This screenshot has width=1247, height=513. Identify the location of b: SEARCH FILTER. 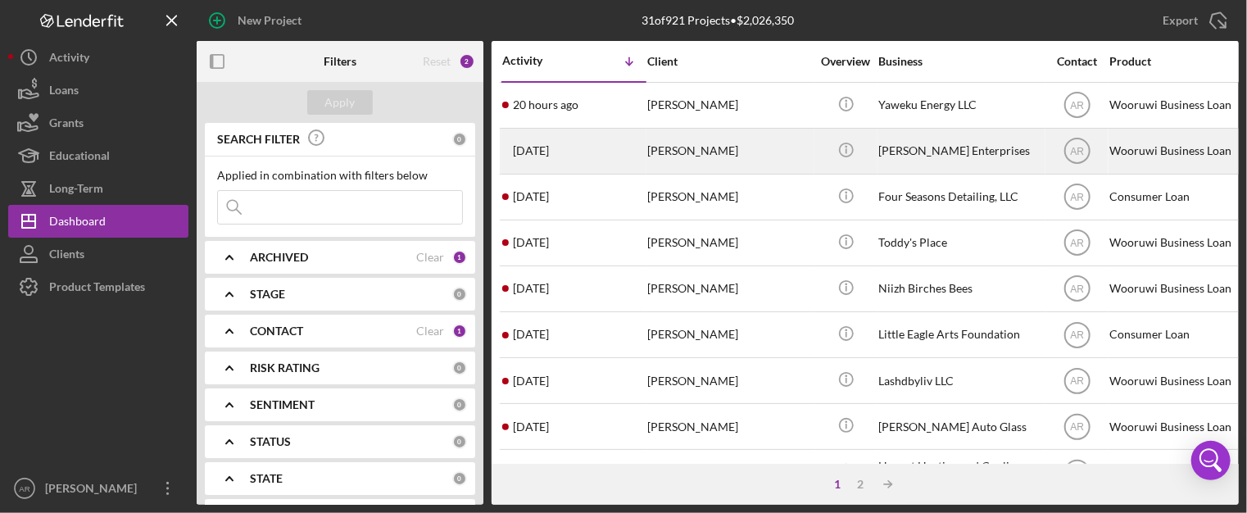
(258, 139).